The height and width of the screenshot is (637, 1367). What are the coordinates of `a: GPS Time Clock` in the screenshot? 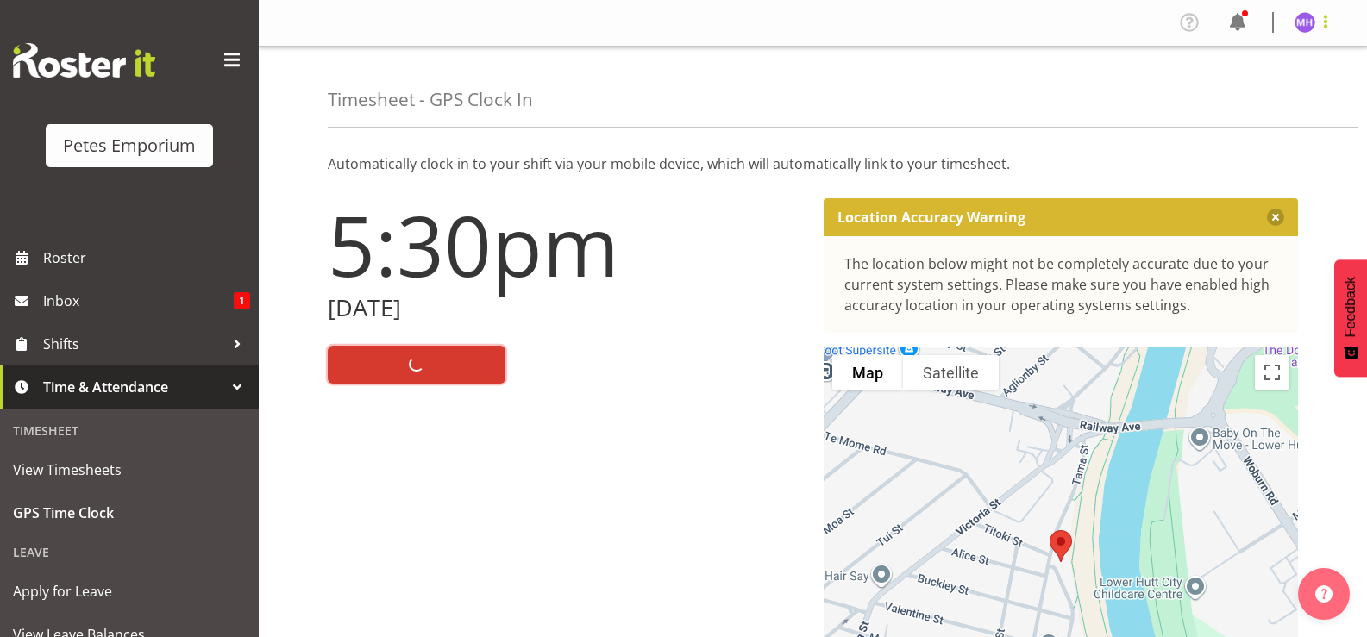 It's located at (129, 513).